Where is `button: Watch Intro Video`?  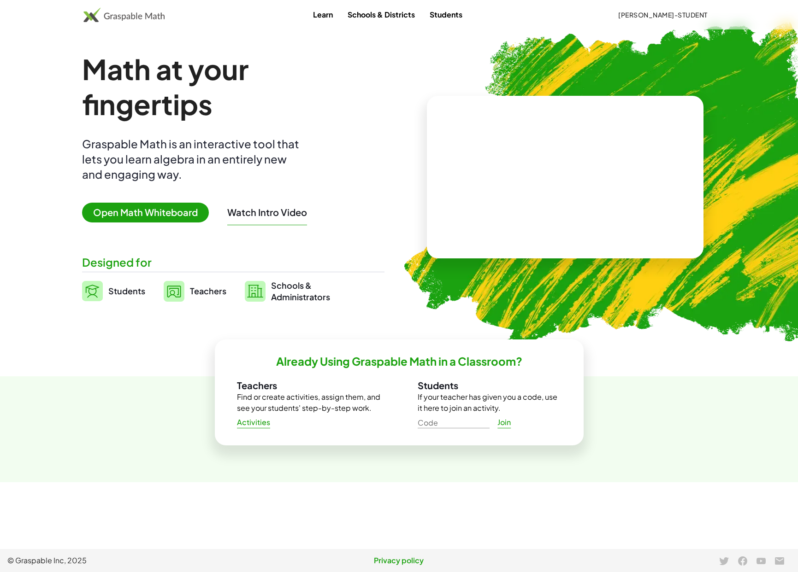 button: Watch Intro Video is located at coordinates (267, 212).